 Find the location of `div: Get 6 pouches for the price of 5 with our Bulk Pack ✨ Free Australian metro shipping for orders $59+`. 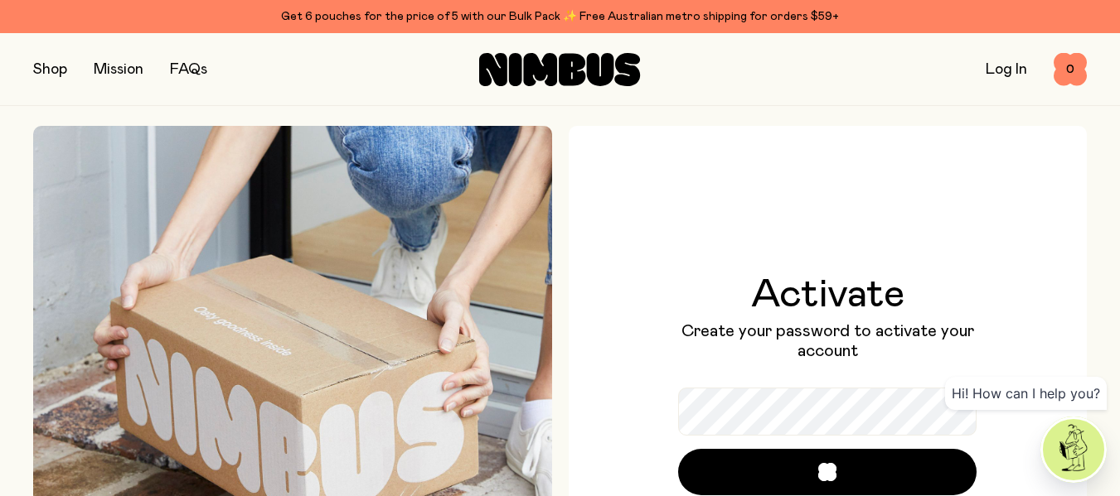

div: Get 6 pouches for the price of 5 with our Bulk Pack ✨ Free Australian metro shipping for orders $59+ is located at coordinates (559, 17).